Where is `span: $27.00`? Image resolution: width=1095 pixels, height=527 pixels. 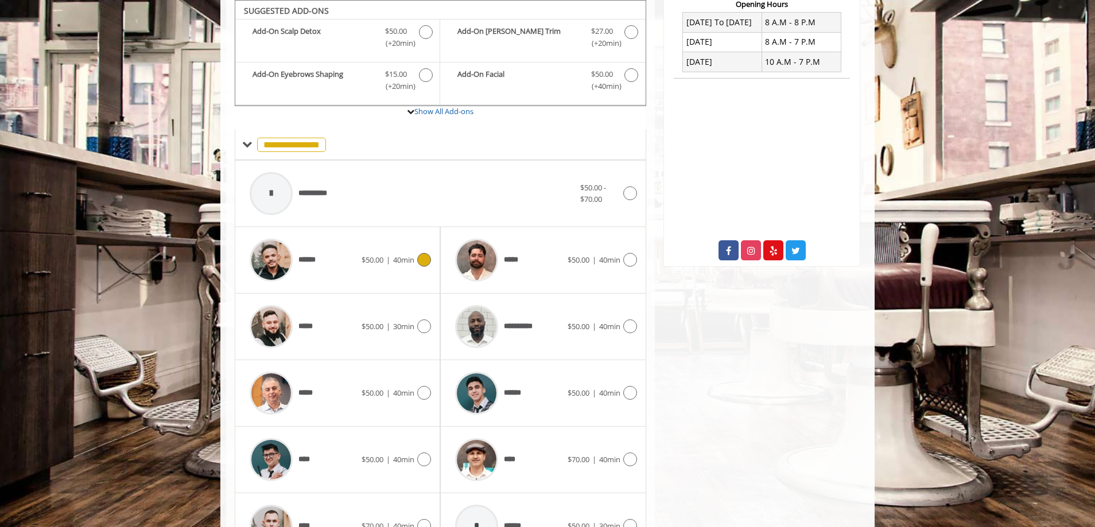
span: $27.00 is located at coordinates (602, 31).